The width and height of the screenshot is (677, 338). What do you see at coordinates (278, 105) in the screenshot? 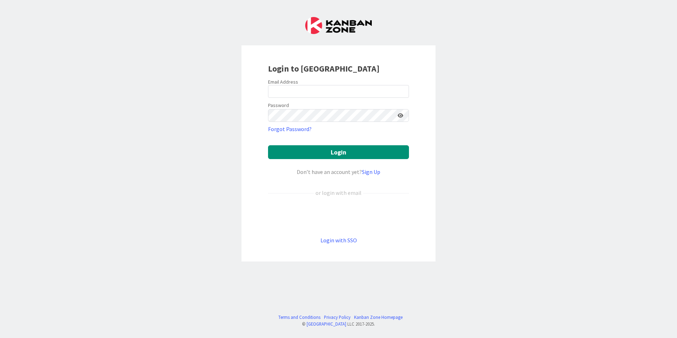
I see `label: Password` at bounding box center [278, 105].